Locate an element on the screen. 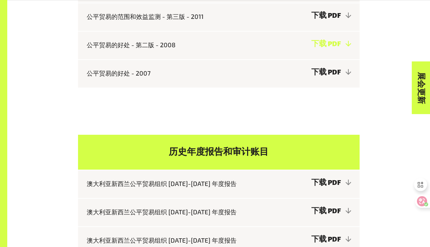 This screenshot has height=247, width=430. font: 历史年度报告和审计账目 is located at coordinates (219, 152).